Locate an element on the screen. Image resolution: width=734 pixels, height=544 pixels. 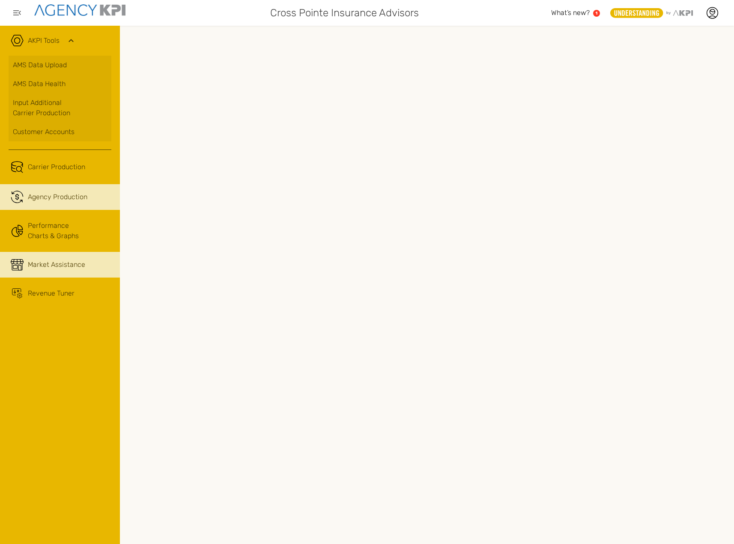
a: 1 is located at coordinates (597, 13).